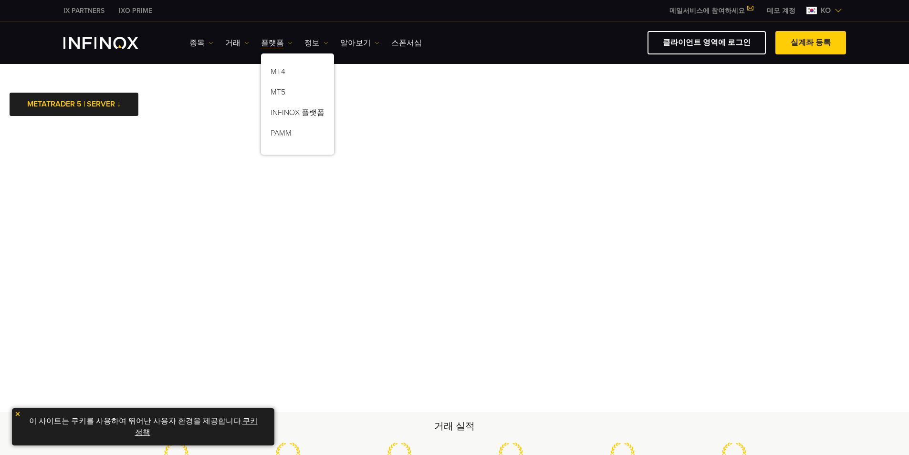 The height and width of the screenshot is (455, 909). What do you see at coordinates (407, 43) in the screenshot?
I see `a: 스폰서십` at bounding box center [407, 43].